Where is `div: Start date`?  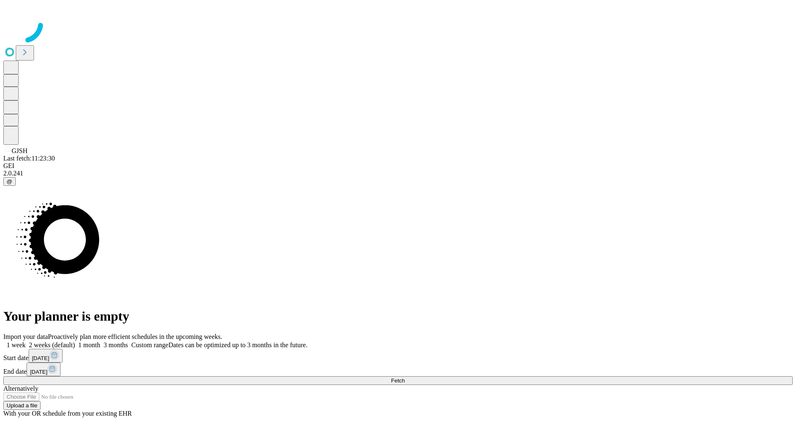 div: Start date is located at coordinates (398, 355).